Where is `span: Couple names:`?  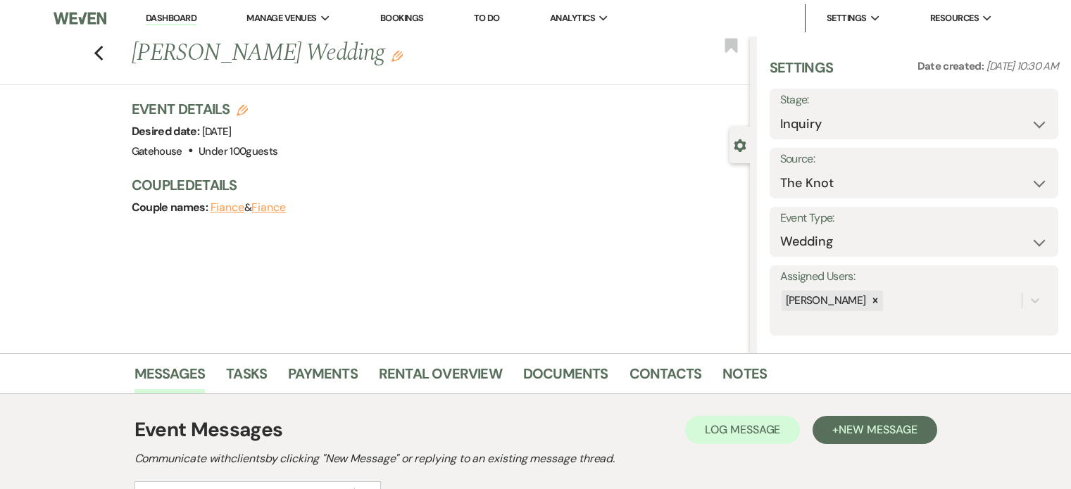 span: Couple names: is located at coordinates (171, 207).